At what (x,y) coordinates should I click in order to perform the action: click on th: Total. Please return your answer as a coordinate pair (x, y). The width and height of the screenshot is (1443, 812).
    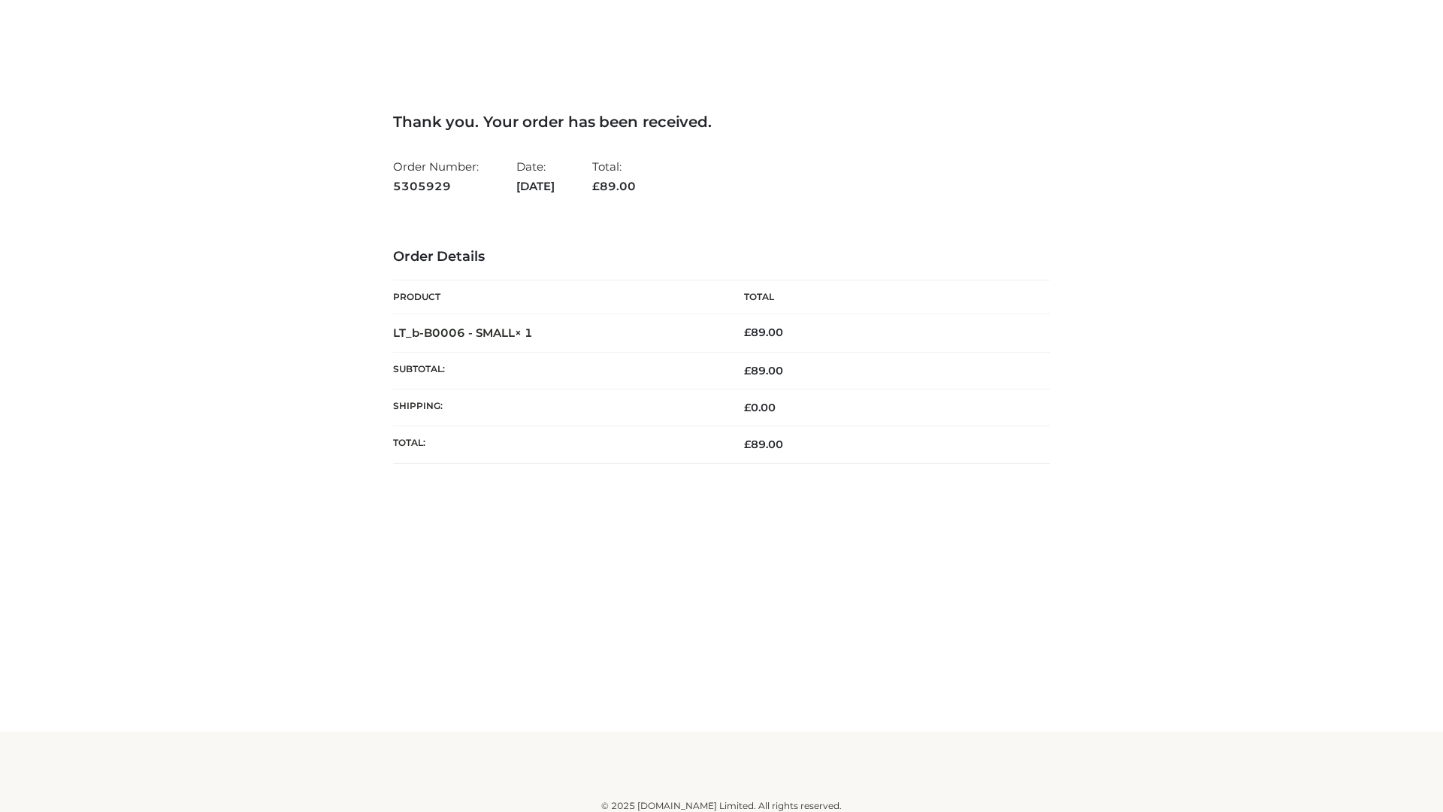
    Looking at the image, I should click on (885, 297).